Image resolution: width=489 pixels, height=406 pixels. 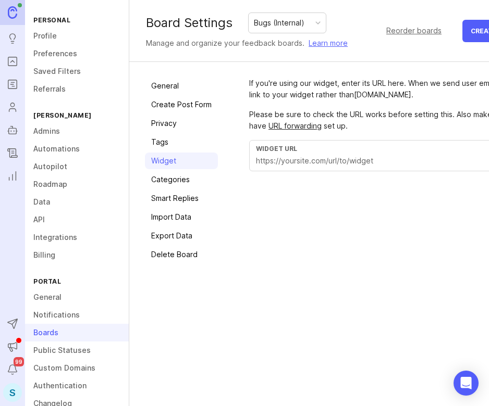 What do you see at coordinates (13, 39) in the screenshot?
I see `a: Ideas` at bounding box center [13, 39].